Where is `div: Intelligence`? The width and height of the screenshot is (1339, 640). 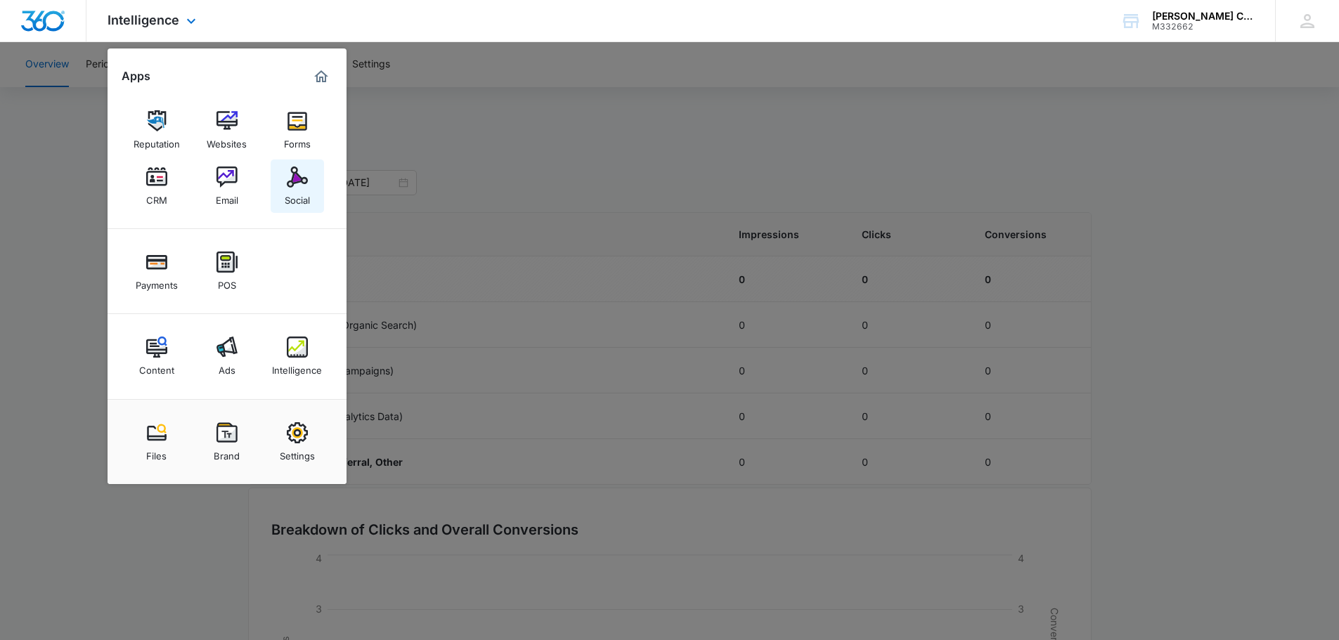
div: Intelligence is located at coordinates (297, 367).